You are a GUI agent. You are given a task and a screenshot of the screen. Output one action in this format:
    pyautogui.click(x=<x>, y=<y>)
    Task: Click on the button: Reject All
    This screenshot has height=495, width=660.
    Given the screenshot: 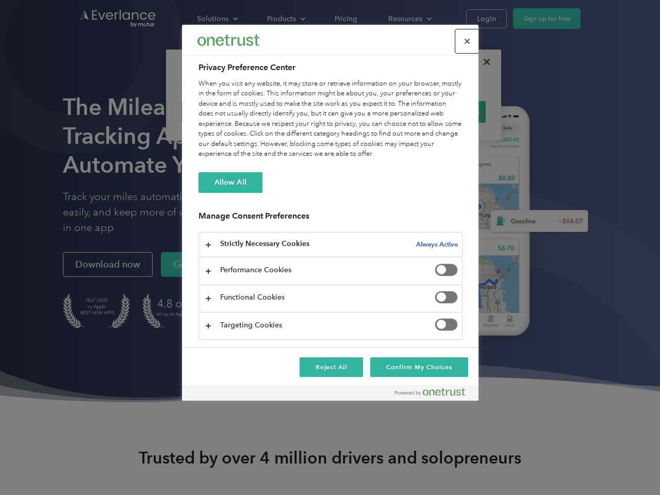 What is the action you would take?
    pyautogui.click(x=332, y=367)
    